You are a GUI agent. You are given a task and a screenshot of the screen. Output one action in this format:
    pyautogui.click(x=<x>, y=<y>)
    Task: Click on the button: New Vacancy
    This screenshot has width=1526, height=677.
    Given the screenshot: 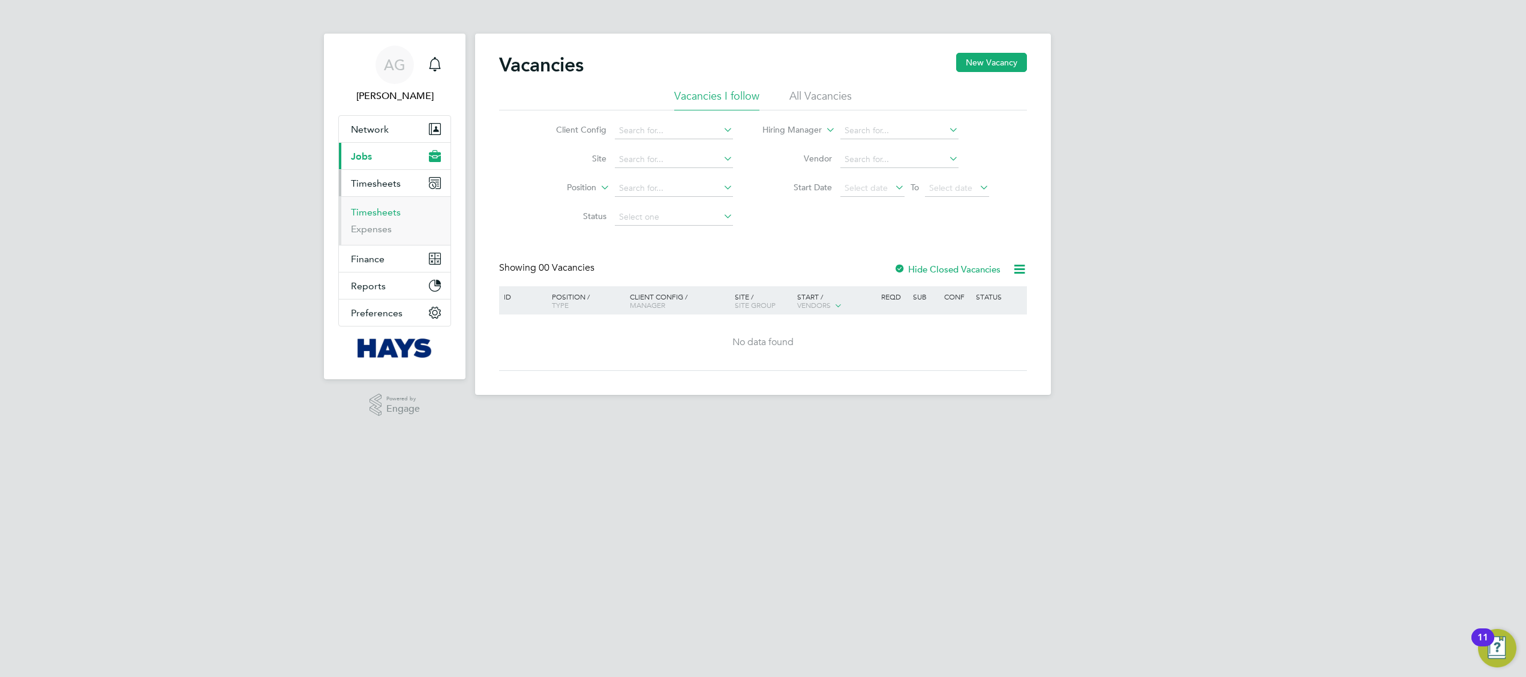 What is the action you would take?
    pyautogui.click(x=991, y=62)
    